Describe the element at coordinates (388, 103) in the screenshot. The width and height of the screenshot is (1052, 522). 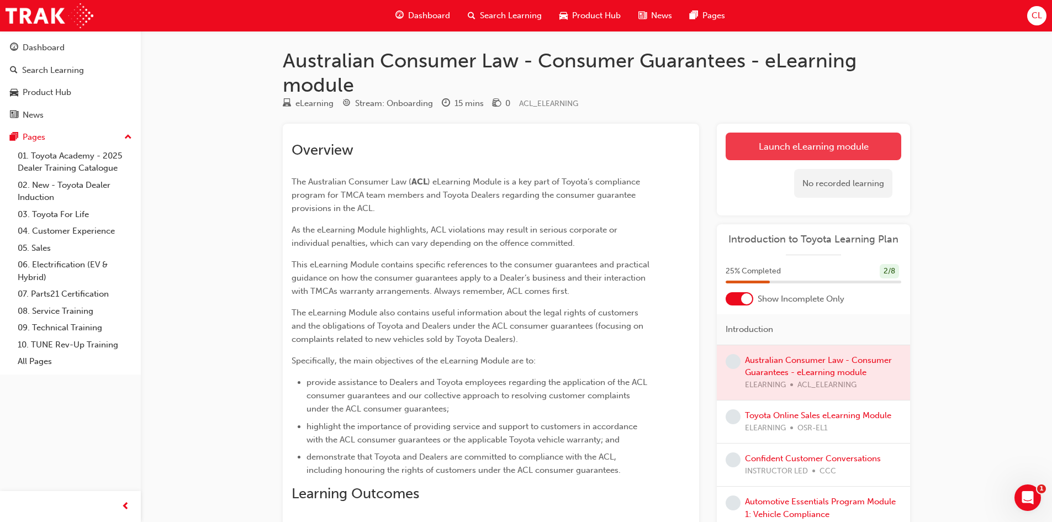
I see `div: Stream` at that location.